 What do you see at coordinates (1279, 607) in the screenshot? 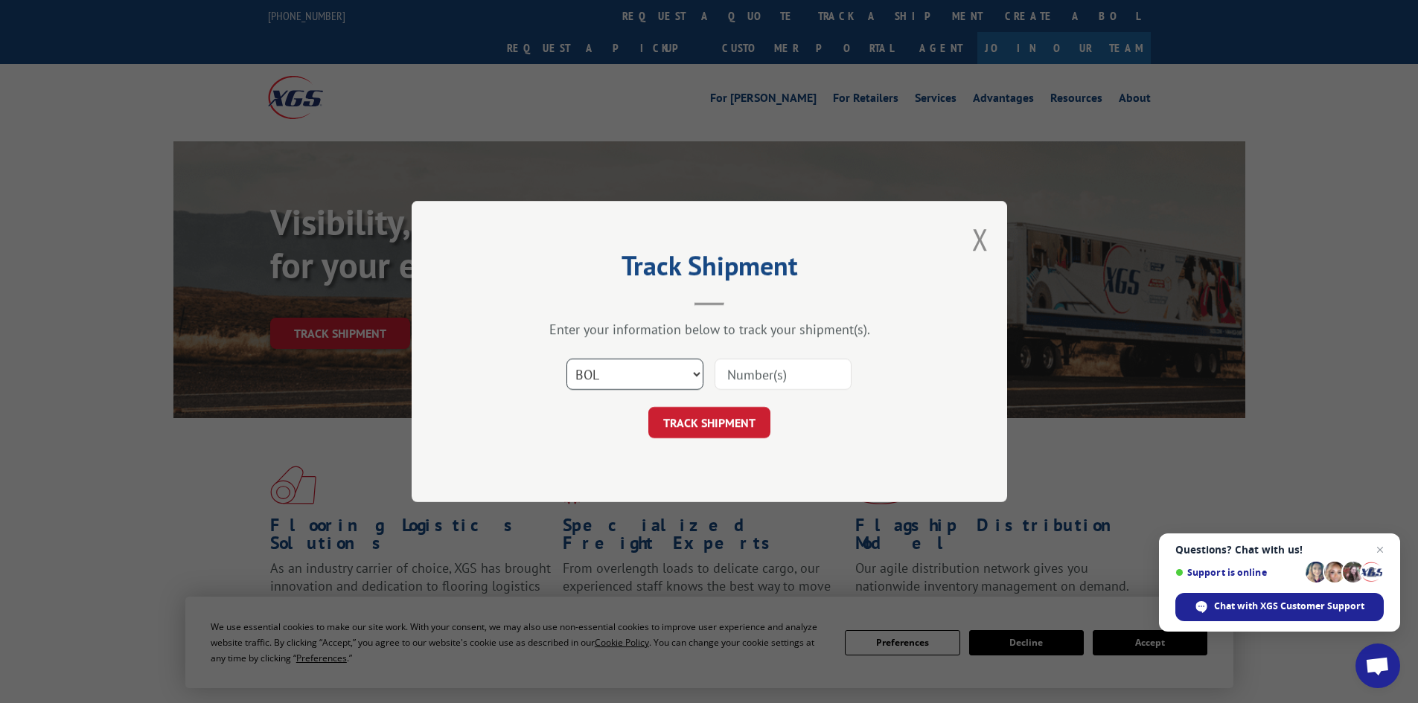
I see `div: Chat with XGS Customer Support` at bounding box center [1279, 607].